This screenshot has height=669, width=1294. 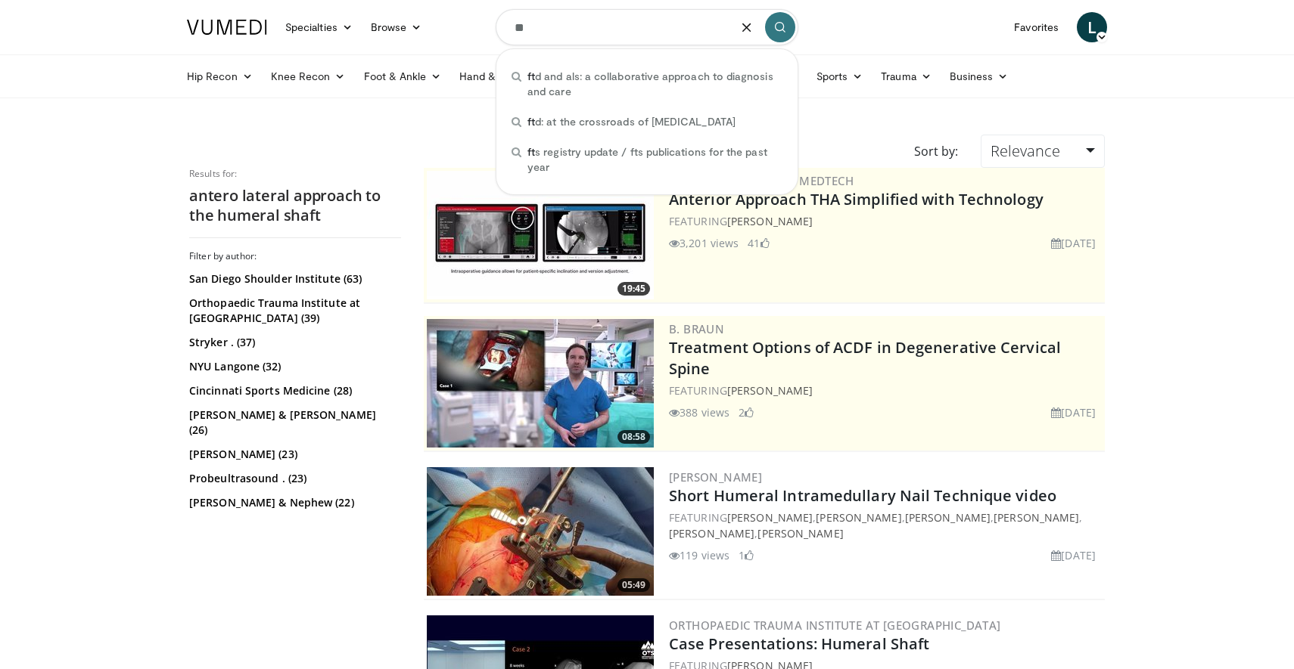 What do you see at coordinates (696, 329) in the screenshot?
I see `a: B. Braun` at bounding box center [696, 329].